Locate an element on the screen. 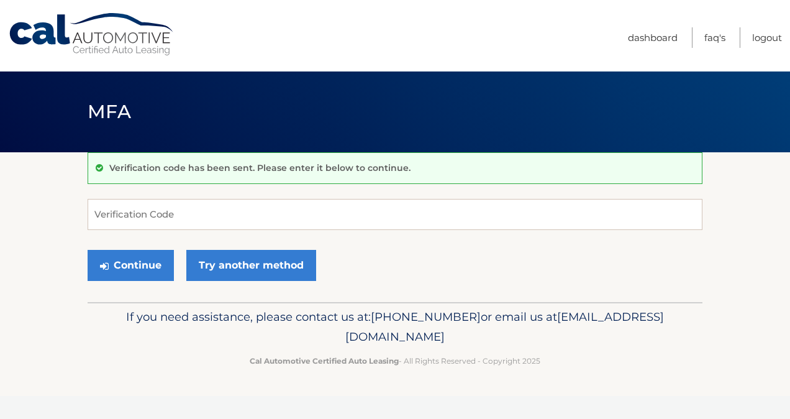 The height and width of the screenshot is (419, 790). strong: Cal Automotive Certified Auto Leasing is located at coordinates (324, 360).